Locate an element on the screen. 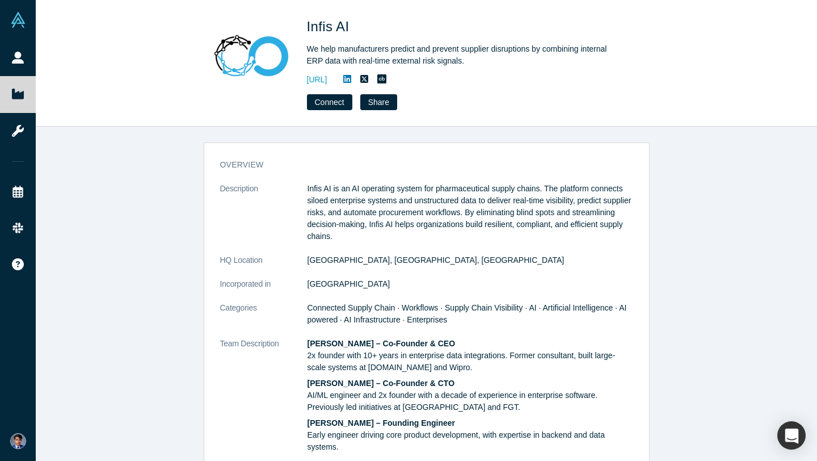 The width and height of the screenshot is (817, 461). dt: Incorporated in is located at coordinates (264, 290).